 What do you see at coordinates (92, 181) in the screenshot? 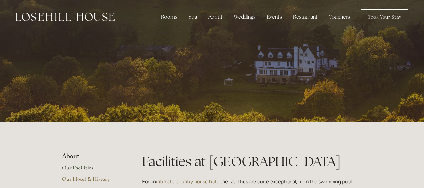
I see `a: Our Hotel & History` at bounding box center [92, 181].